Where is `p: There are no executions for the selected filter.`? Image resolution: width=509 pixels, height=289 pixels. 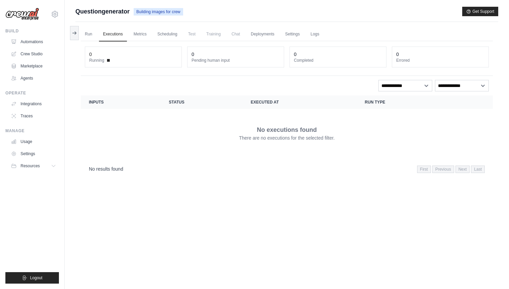 p: There are no executions for the selected filter. is located at coordinates (287, 138).